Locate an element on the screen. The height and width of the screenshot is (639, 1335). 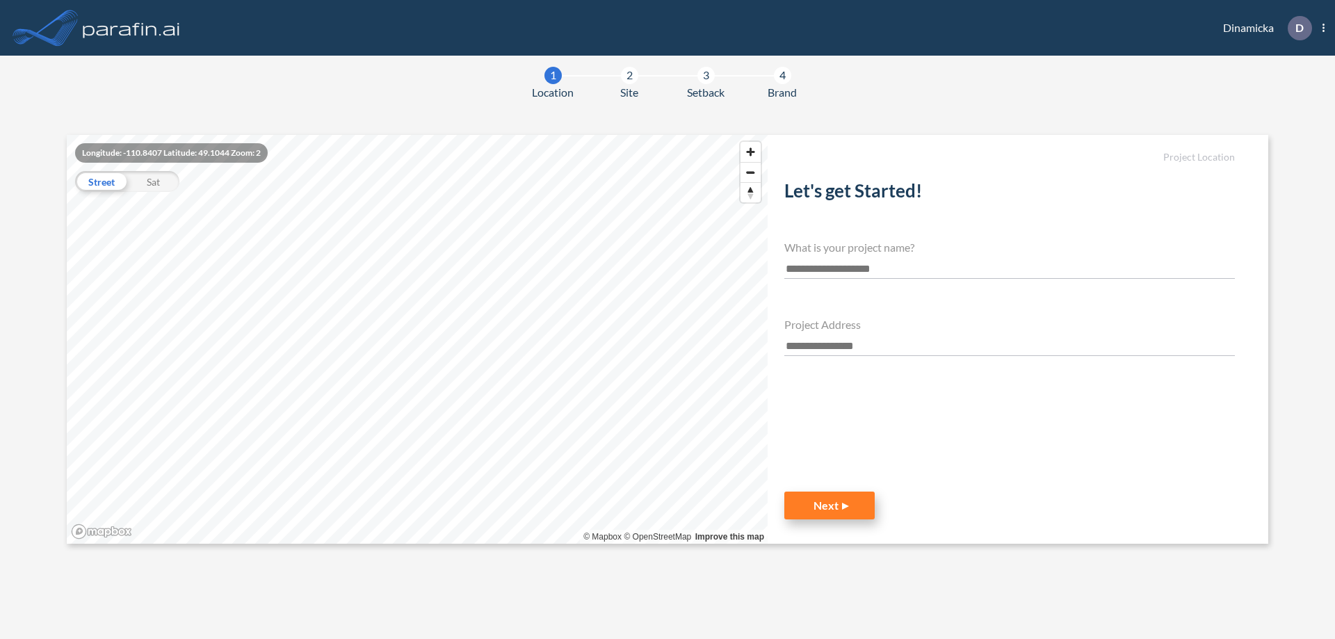
div: Longitude: -110.8407 Latitude: 49.1044 Zoom: 2 is located at coordinates (171, 153).